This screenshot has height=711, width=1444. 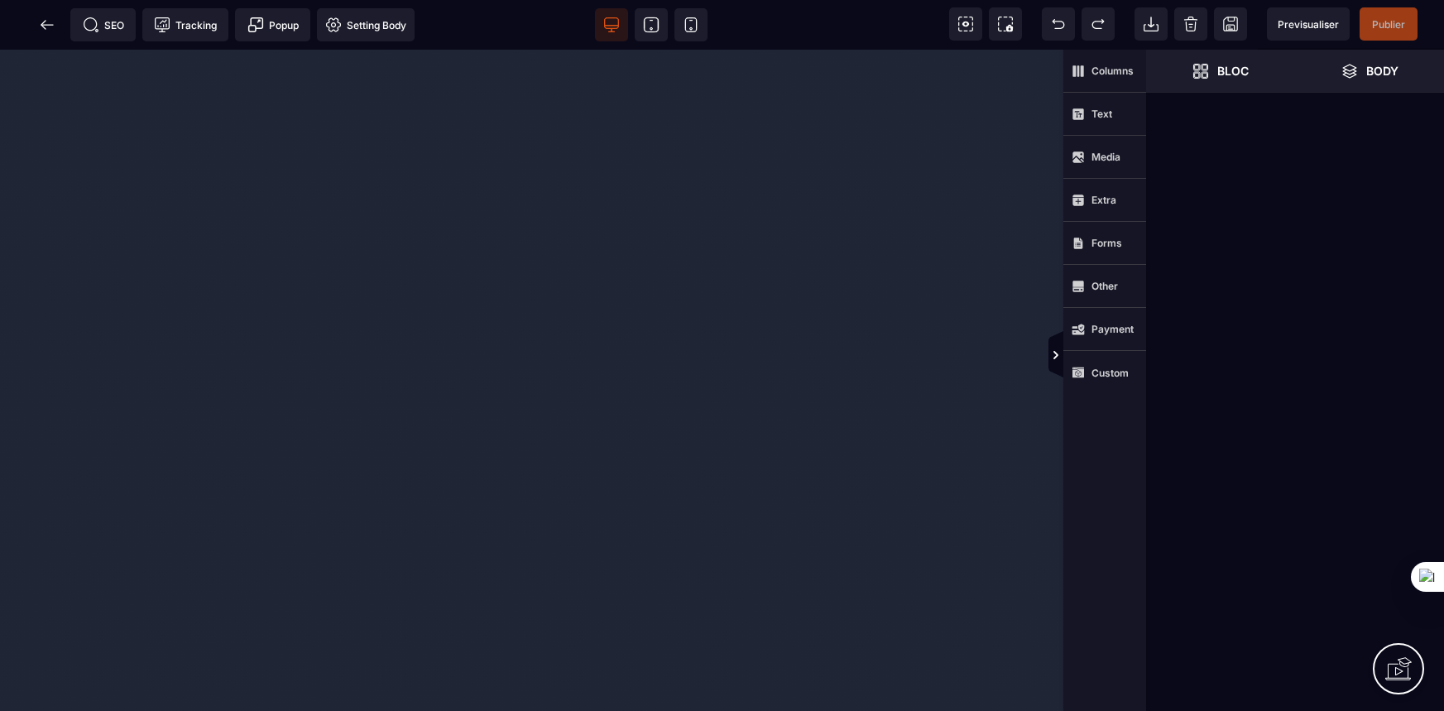 I want to click on strong: Bloc, so click(x=1233, y=70).